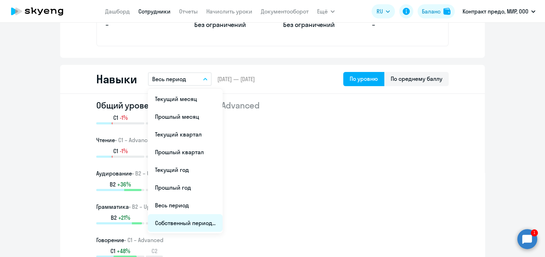  Describe the element at coordinates (185, 161) in the screenshot. I see `ul: Ещё` at that location.